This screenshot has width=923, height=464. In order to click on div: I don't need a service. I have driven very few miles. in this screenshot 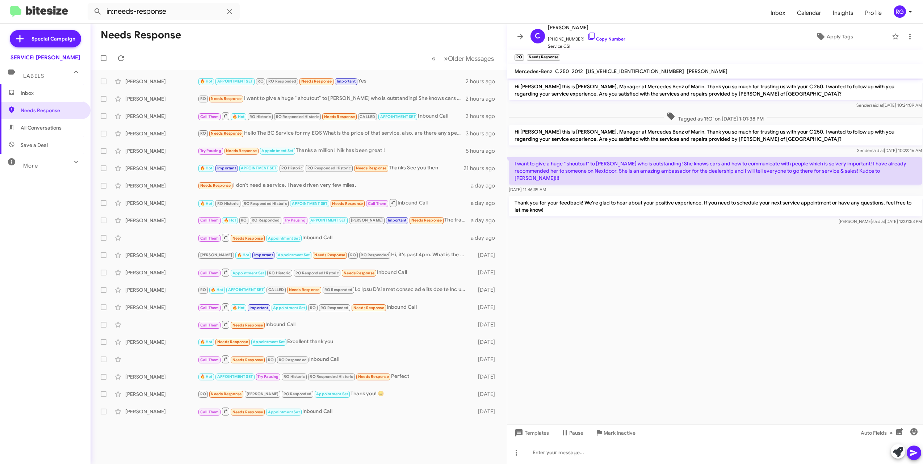, I will do `click(334, 185)`.